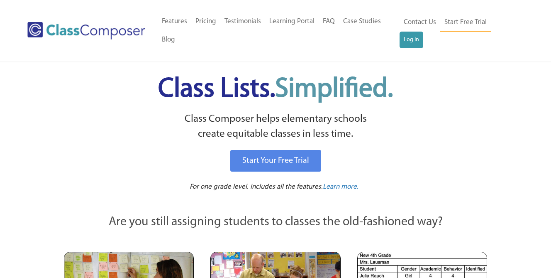 The width and height of the screenshot is (551, 278). I want to click on a: Case Studies, so click(362, 22).